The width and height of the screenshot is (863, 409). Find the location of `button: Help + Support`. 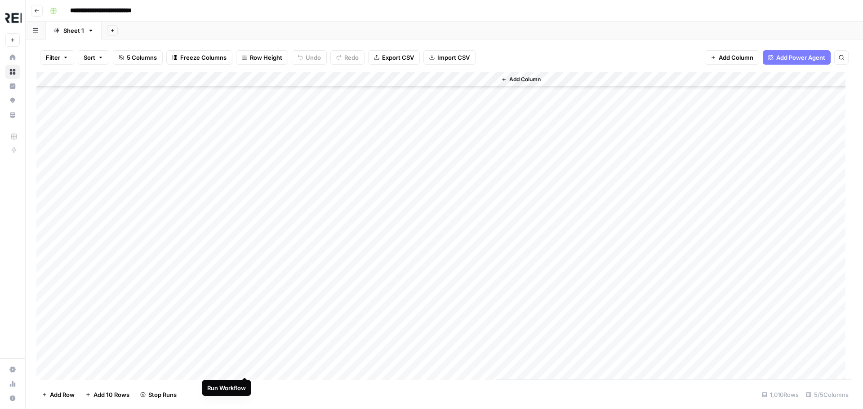

button: Help + Support is located at coordinates (13, 399).